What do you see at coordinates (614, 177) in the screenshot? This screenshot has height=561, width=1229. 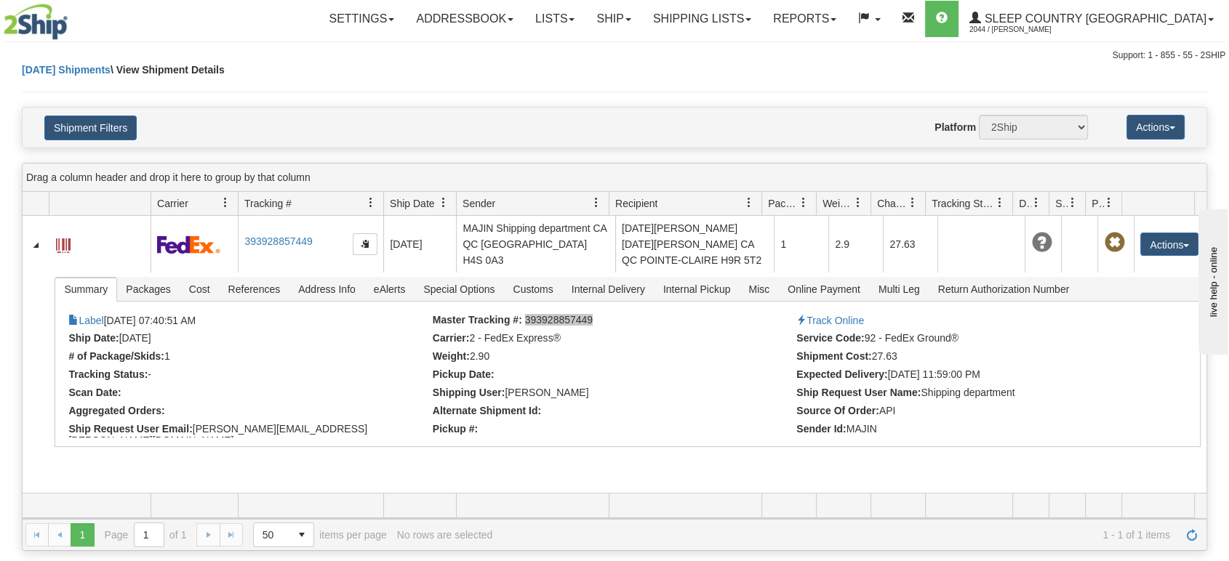 I see `div: grid grouping header` at bounding box center [614, 177].